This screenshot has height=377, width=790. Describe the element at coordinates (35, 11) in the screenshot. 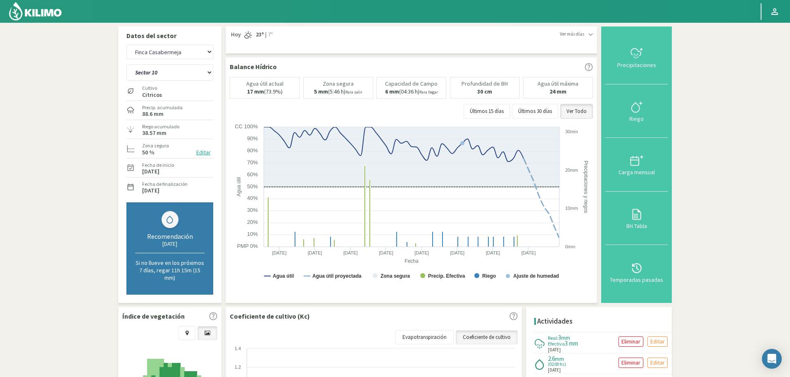

I see `img: Kilimo` at that location.